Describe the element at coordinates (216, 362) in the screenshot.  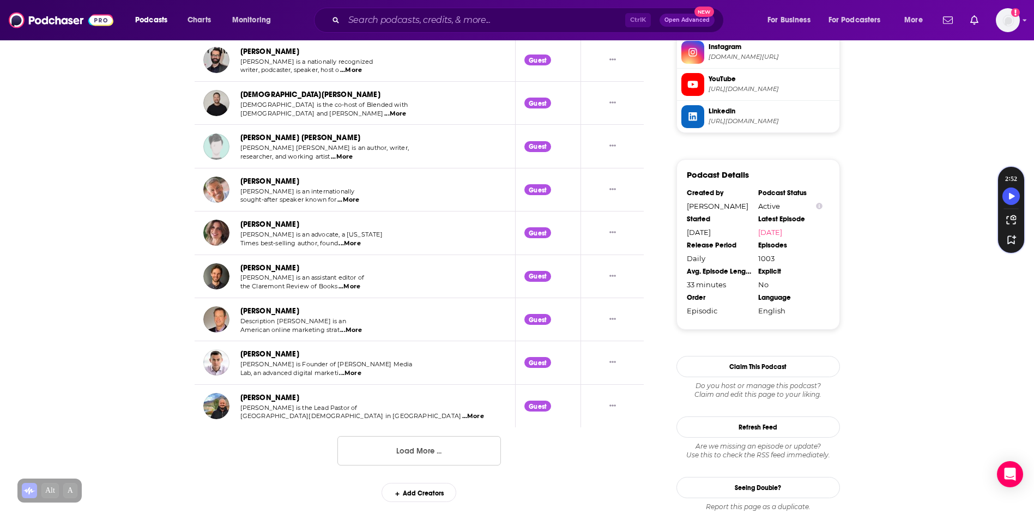
I see `a: Ryan Hanley` at that location.